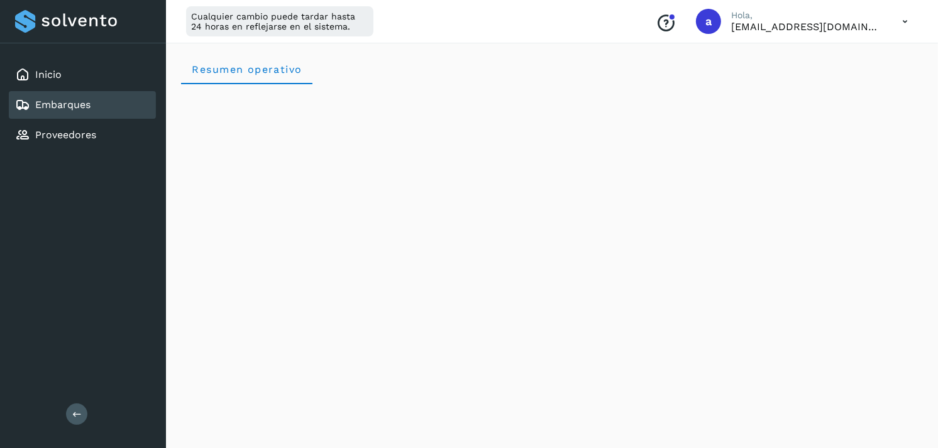 This screenshot has height=448, width=938. What do you see at coordinates (48, 74) in the screenshot?
I see `a: Inicio` at bounding box center [48, 74].